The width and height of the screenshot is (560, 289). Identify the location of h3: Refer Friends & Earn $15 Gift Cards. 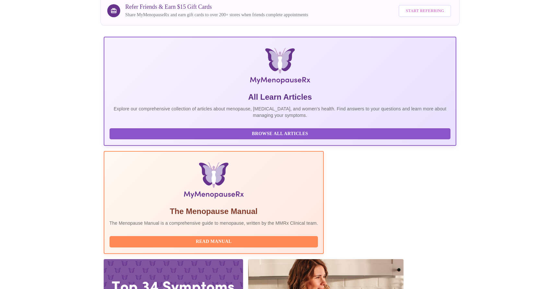
(217, 7).